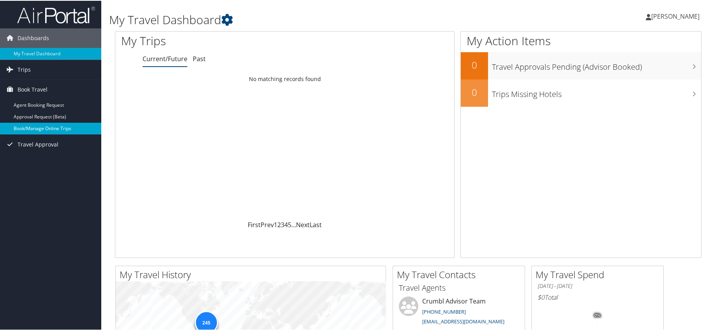 The image size is (712, 330). What do you see at coordinates (285, 78) in the screenshot?
I see `td: No matching records found` at bounding box center [285, 78].